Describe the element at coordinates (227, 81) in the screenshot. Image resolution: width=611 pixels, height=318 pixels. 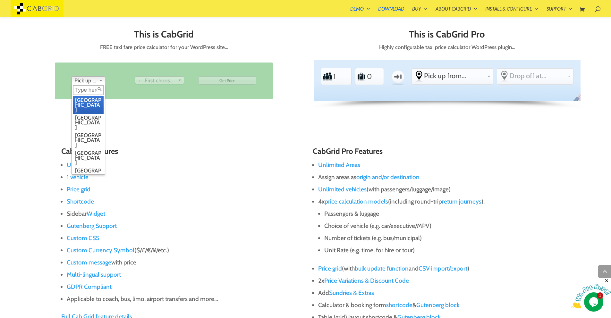
I see `input: Get Price` at that location.